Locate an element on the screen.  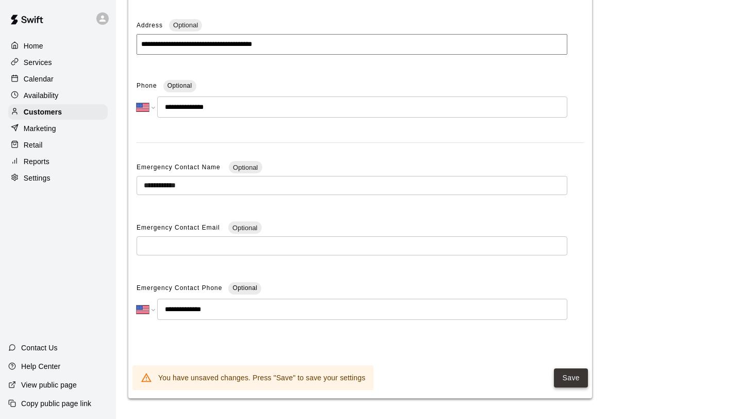
div: Home is located at coordinates (58, 46).